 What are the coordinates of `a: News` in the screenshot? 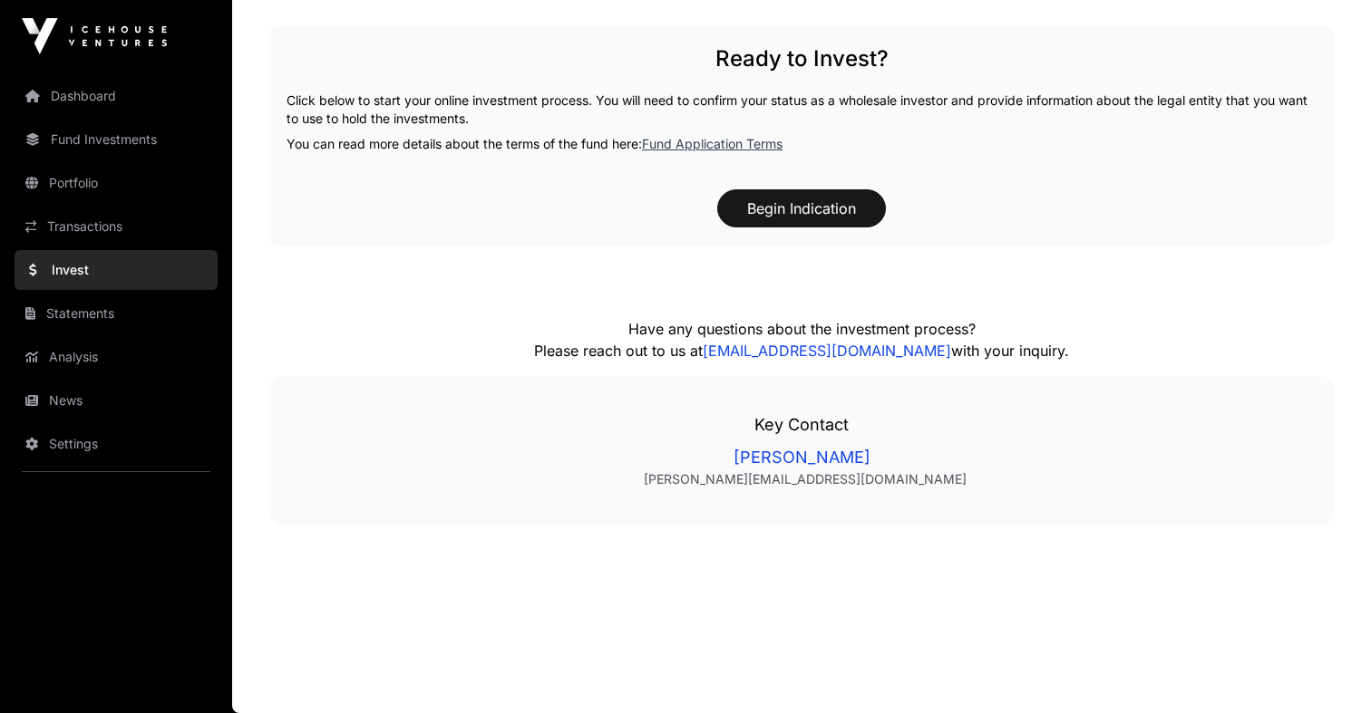 It's located at (116, 401).